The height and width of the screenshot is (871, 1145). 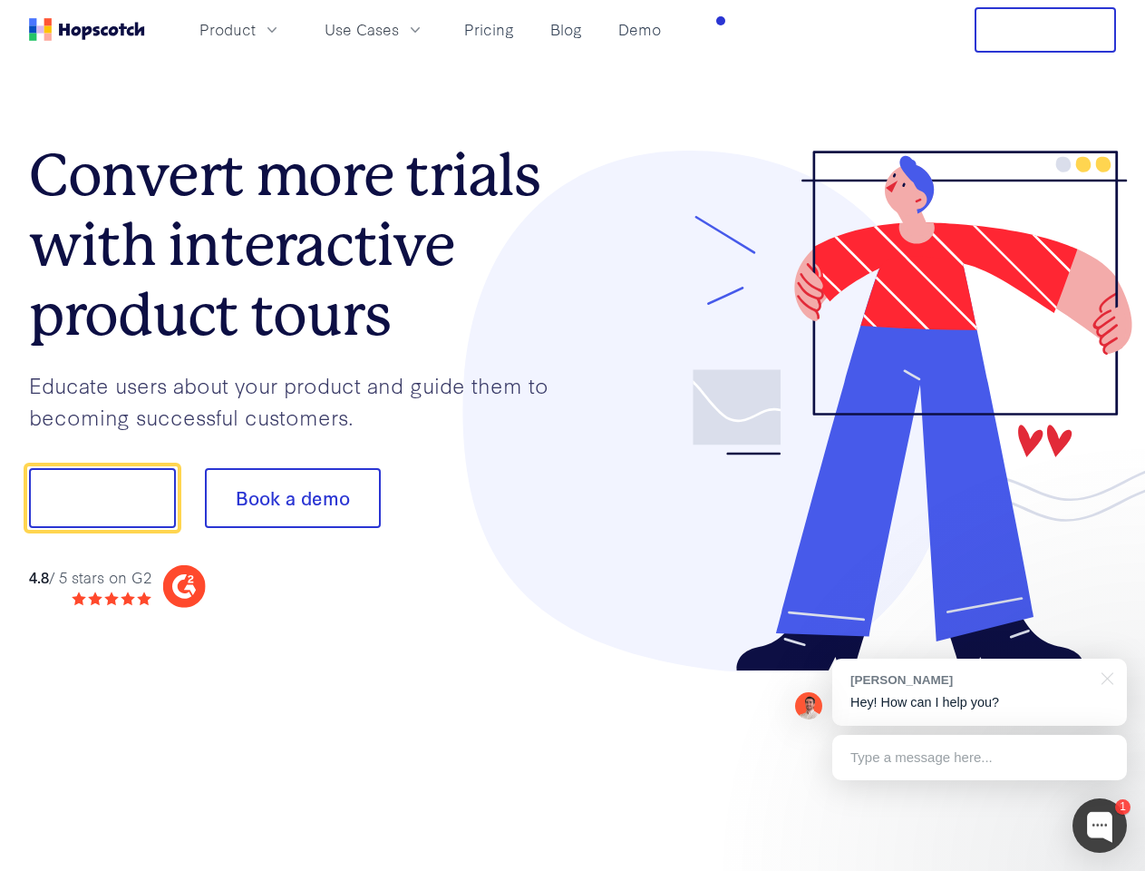 I want to click on button: Book a demo, so click(x=293, y=498).